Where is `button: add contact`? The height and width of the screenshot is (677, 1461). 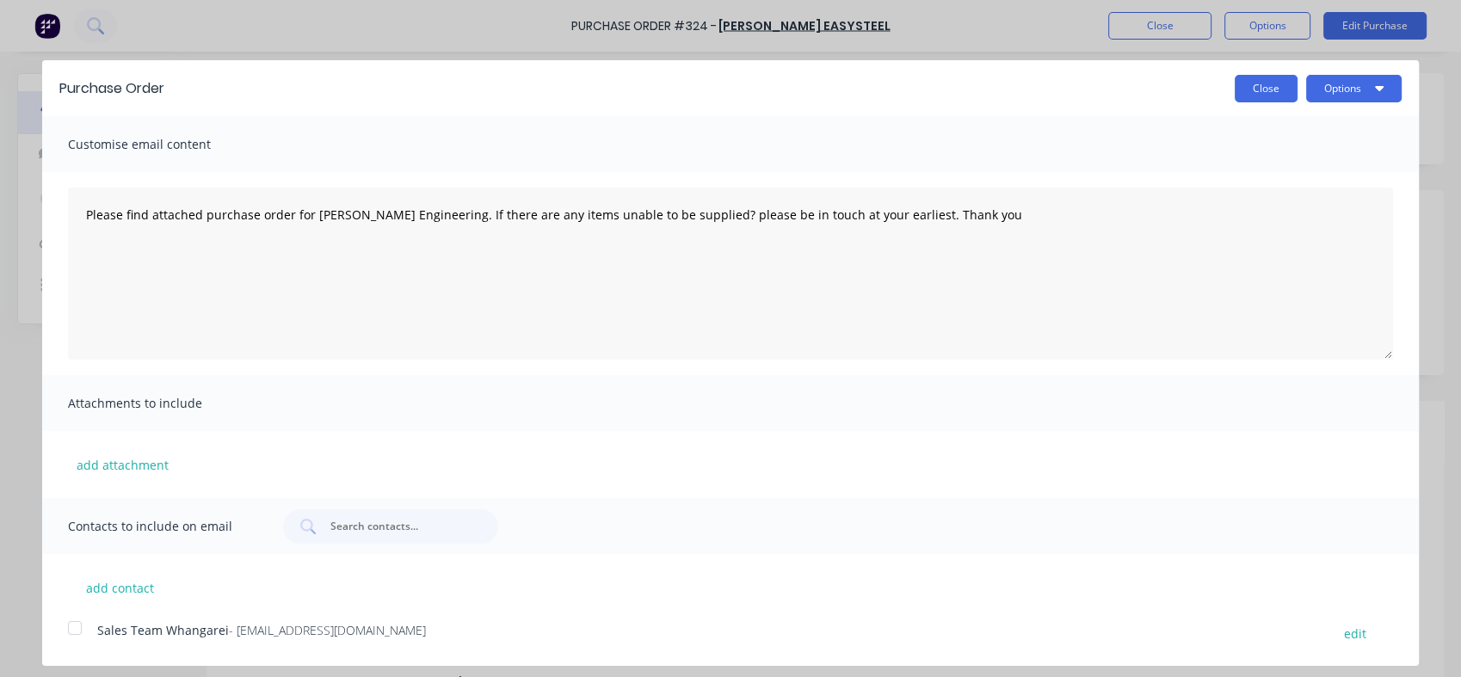
button: add contact is located at coordinates (120, 588).